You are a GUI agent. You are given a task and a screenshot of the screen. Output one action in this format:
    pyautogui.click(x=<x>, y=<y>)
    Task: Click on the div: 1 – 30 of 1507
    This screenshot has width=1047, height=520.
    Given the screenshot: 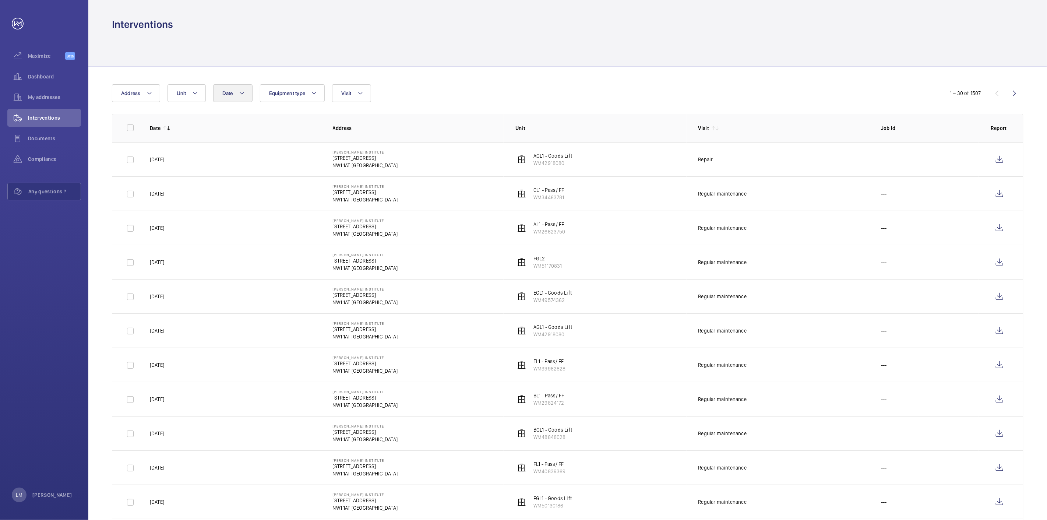 What is the action you would take?
    pyautogui.click(x=966, y=93)
    